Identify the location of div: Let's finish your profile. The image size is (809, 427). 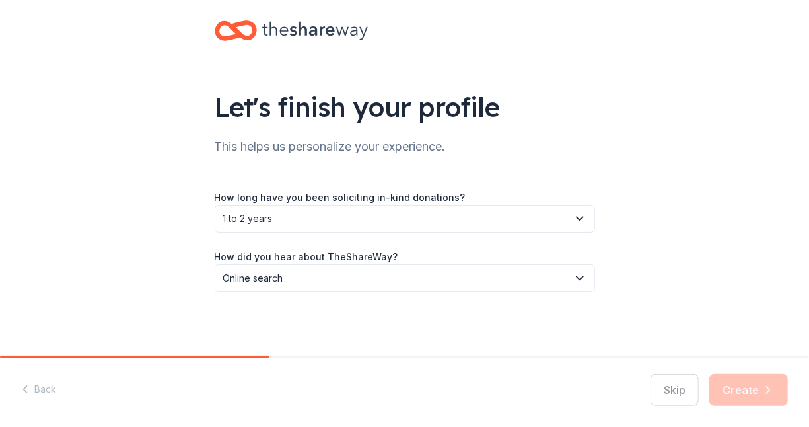
(405, 107).